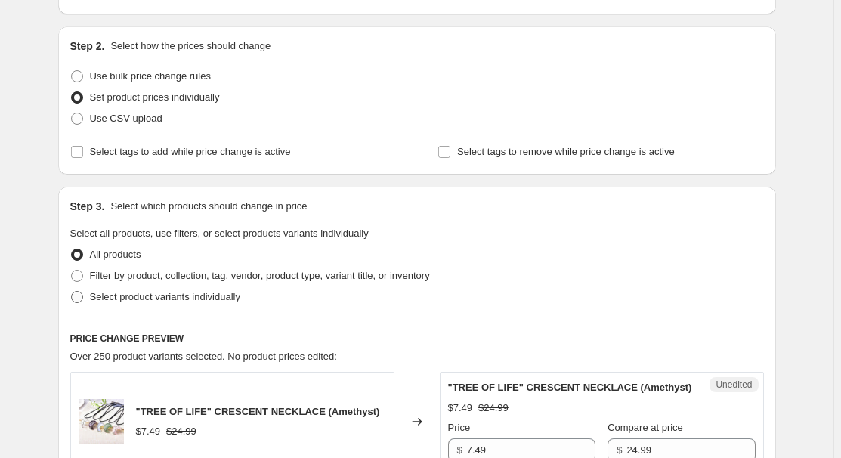 The height and width of the screenshot is (458, 841). What do you see at coordinates (417, 339) in the screenshot?
I see `h6: PRICE CHANGE PREVIEW` at bounding box center [417, 339].